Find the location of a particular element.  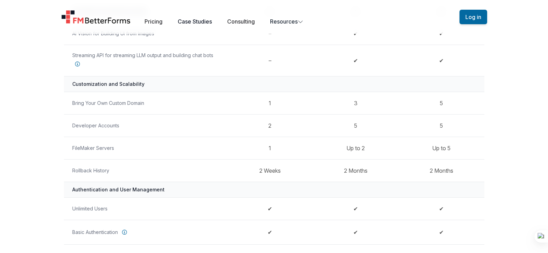

a: Pricing is located at coordinates (153, 21).